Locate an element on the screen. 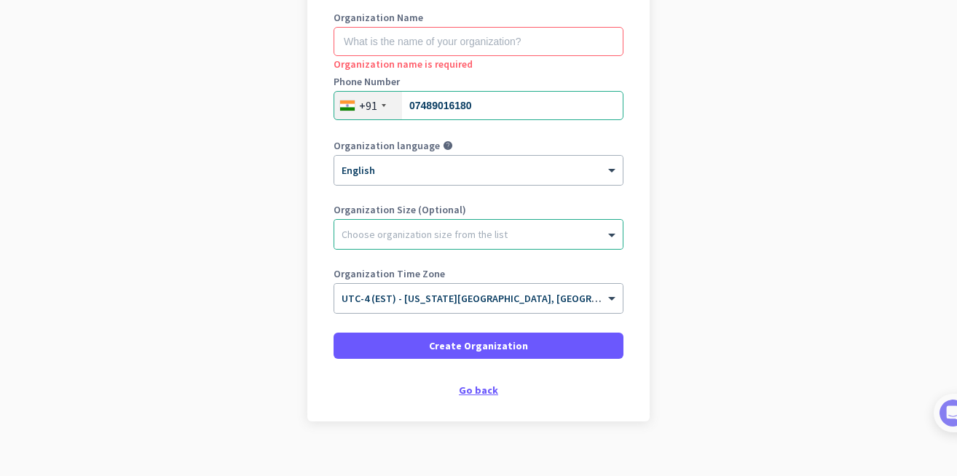  input: What is the name of your organization? is located at coordinates (479, 42).